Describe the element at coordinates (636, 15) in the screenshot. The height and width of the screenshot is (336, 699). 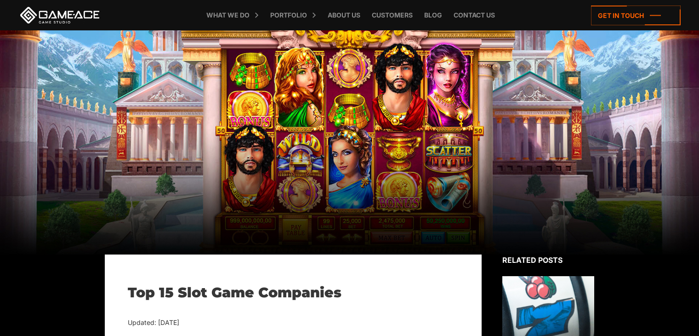
I see `a: Get in touch` at that location.